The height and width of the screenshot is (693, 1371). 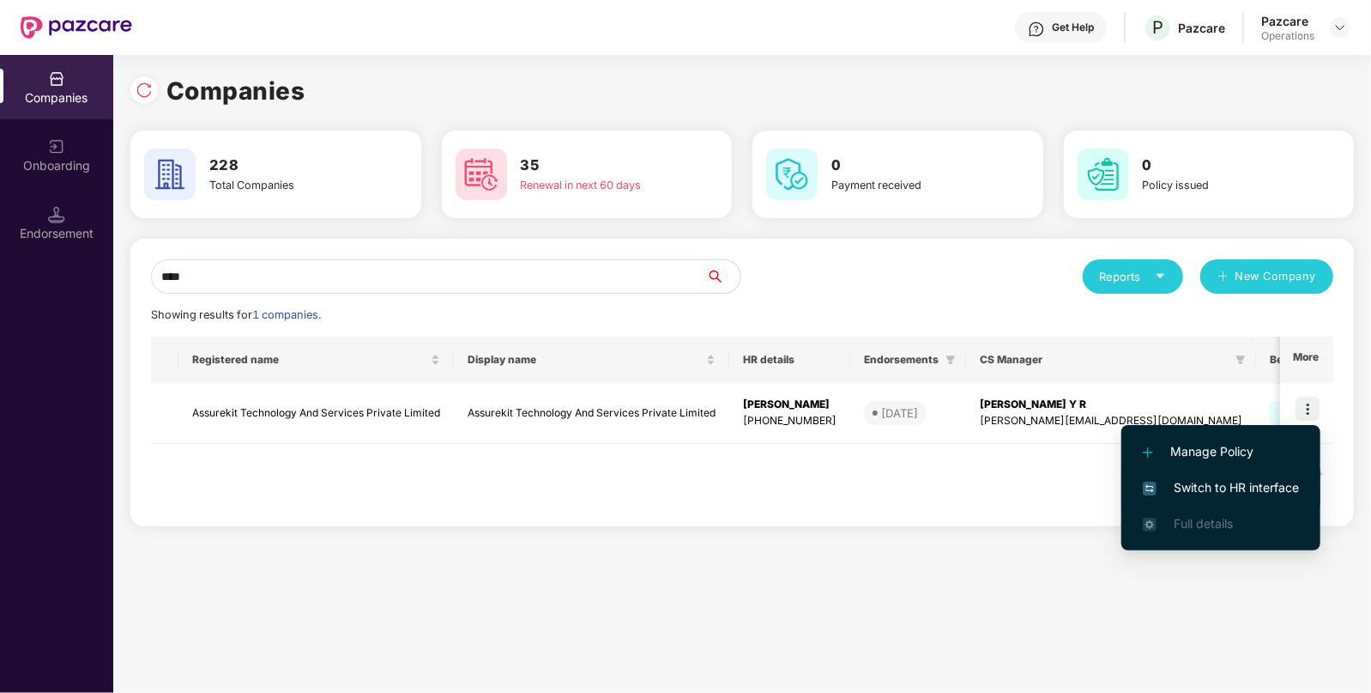 I want to click on div: Total Companies, so click(x=283, y=185).